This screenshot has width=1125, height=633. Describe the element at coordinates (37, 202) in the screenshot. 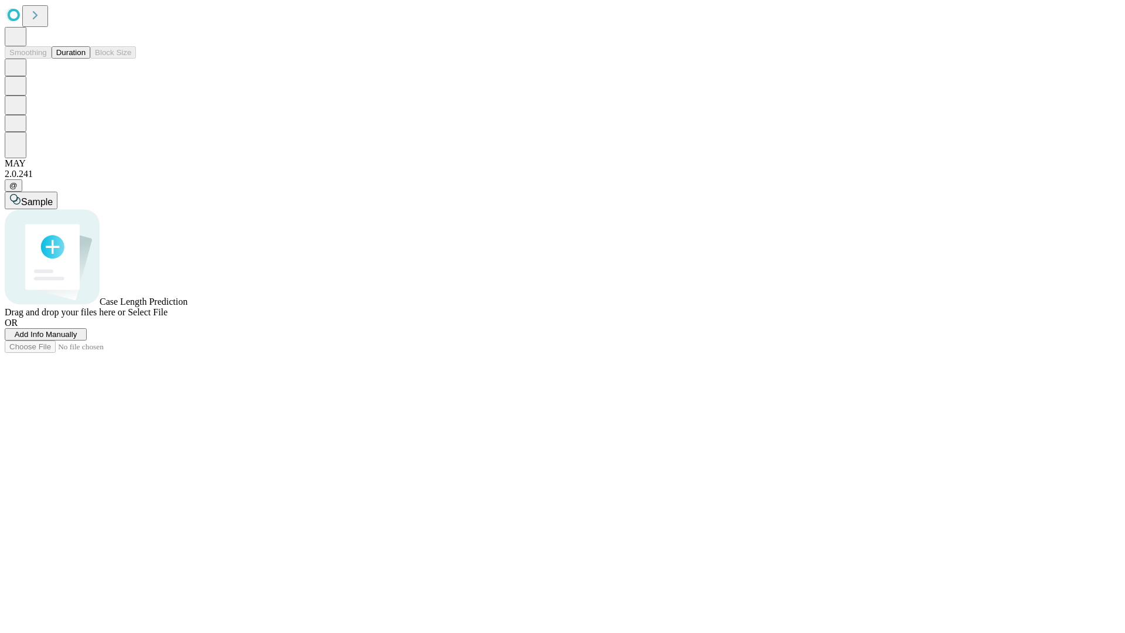

I see `span: Sample` at that location.